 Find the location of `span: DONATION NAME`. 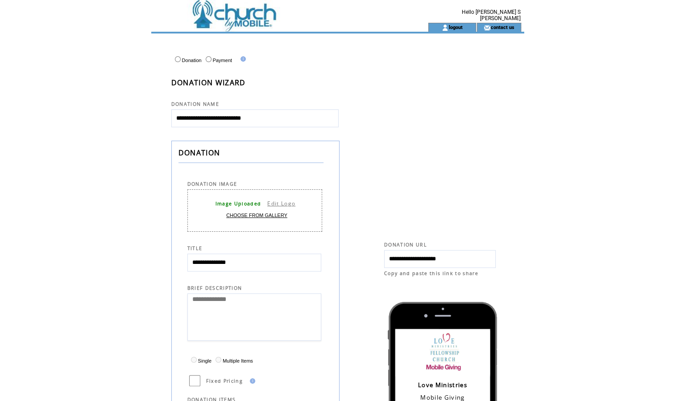

span: DONATION NAME is located at coordinates (195, 104).